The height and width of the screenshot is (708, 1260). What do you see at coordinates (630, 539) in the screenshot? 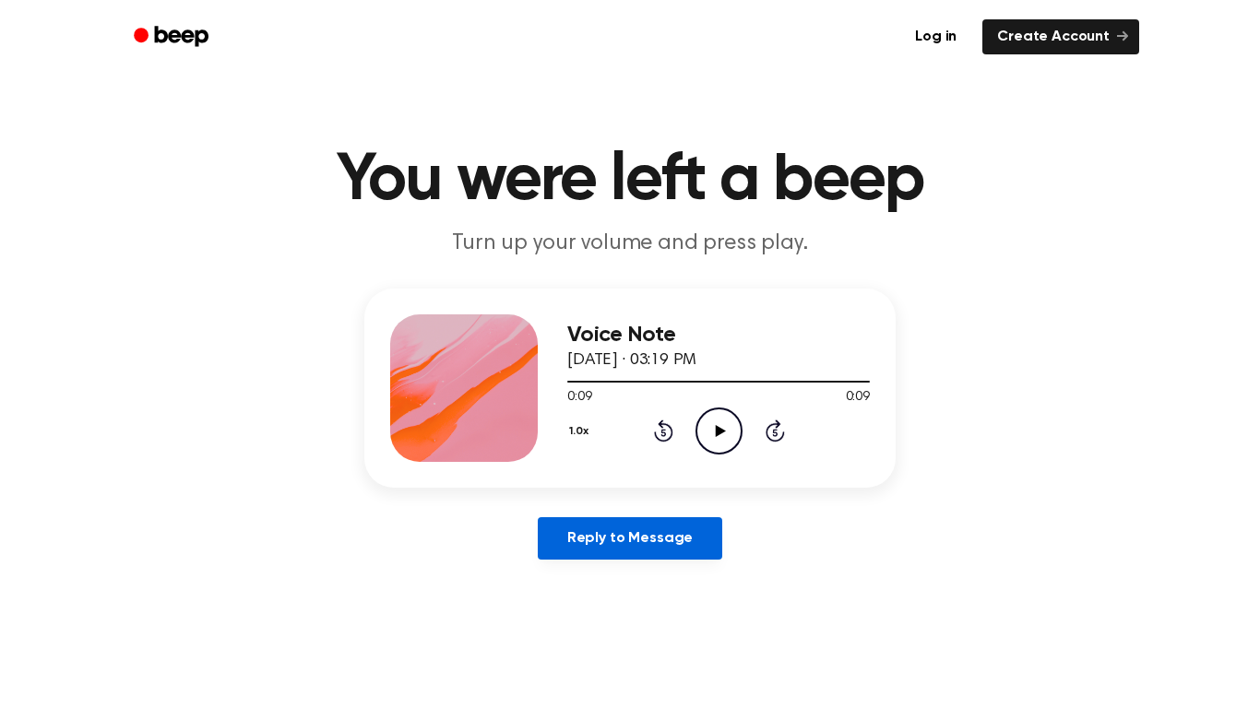
I see `a: Reply to Message` at bounding box center [630, 539].